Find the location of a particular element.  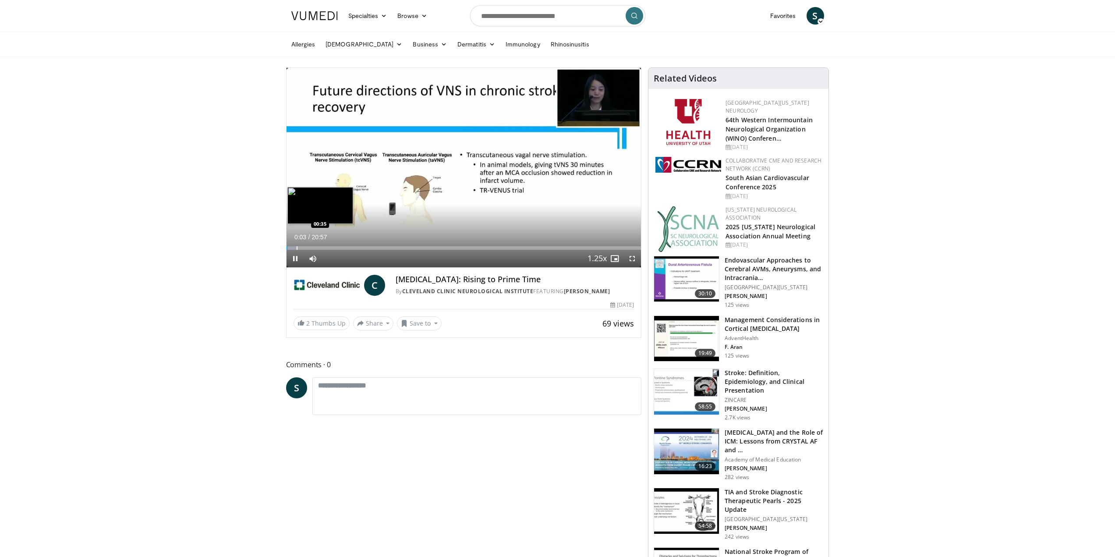

a: Specialties is located at coordinates (367, 16).